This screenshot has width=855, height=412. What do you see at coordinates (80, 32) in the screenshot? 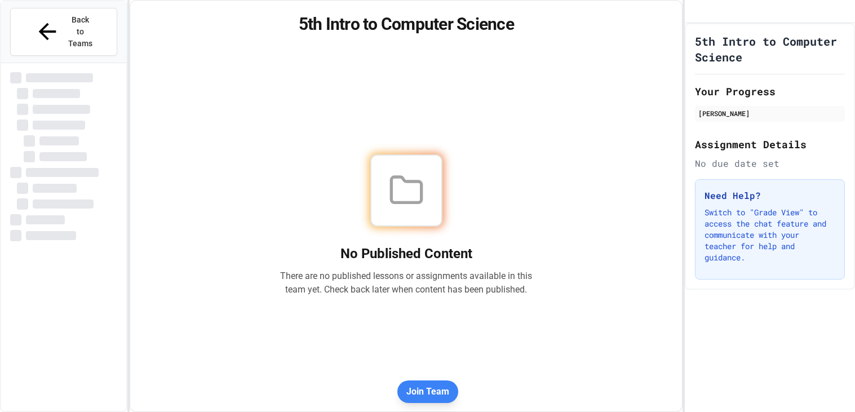
I see `span: Back to Teams` at bounding box center [80, 32].